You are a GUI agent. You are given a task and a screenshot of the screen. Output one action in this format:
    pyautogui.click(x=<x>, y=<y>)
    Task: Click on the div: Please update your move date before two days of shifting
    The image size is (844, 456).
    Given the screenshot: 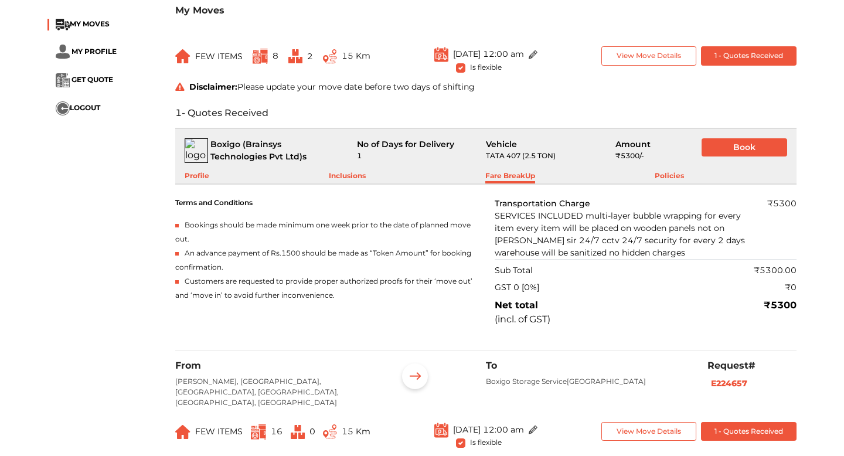 What is the action you would take?
    pyautogui.click(x=486, y=87)
    